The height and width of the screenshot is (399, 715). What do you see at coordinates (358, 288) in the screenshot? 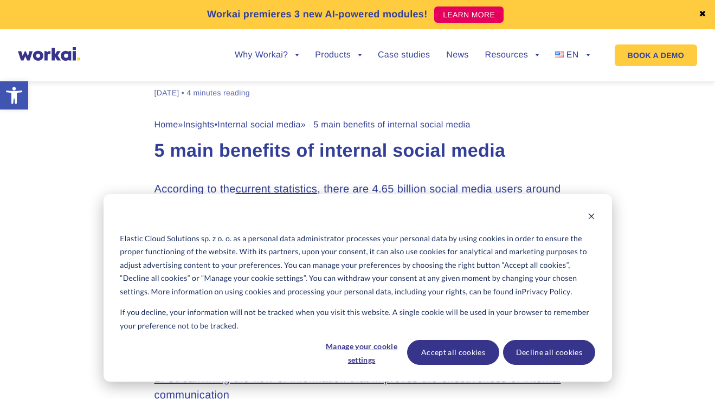
I see `div: Cookie banner` at bounding box center [358, 288].